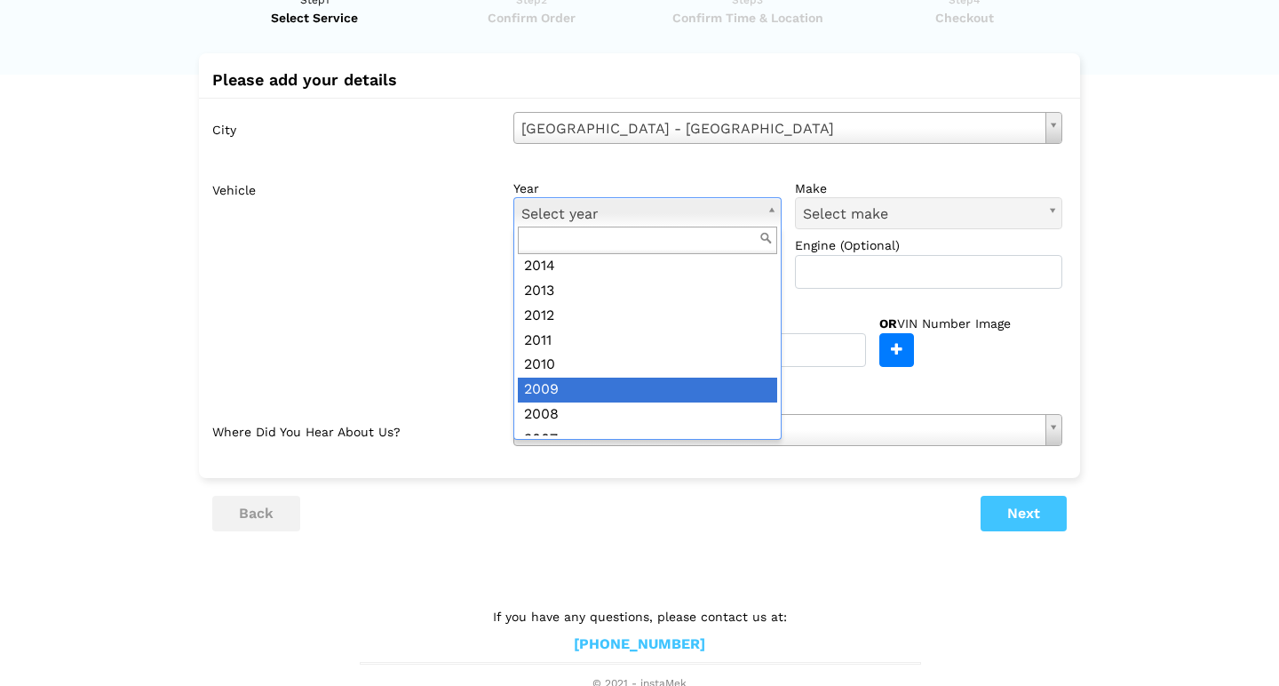  Describe the element at coordinates (648, 365) in the screenshot. I see `div: 2010` at that location.